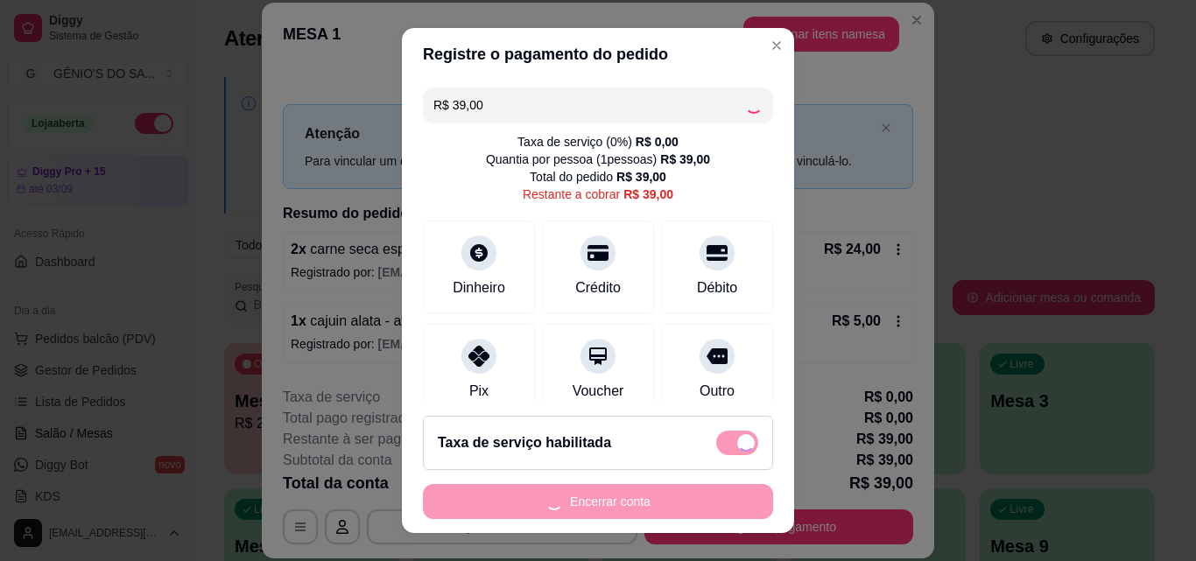 The width and height of the screenshot is (1196, 561). I want to click on button: Close, so click(776, 46).